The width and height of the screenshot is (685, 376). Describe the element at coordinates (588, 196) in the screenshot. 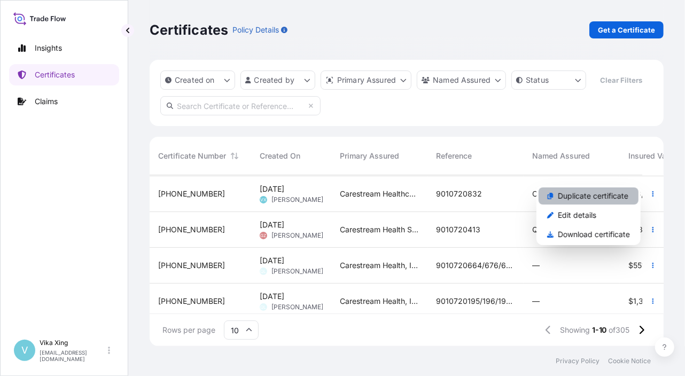

I see `a: Duplicate certificate` at that location.